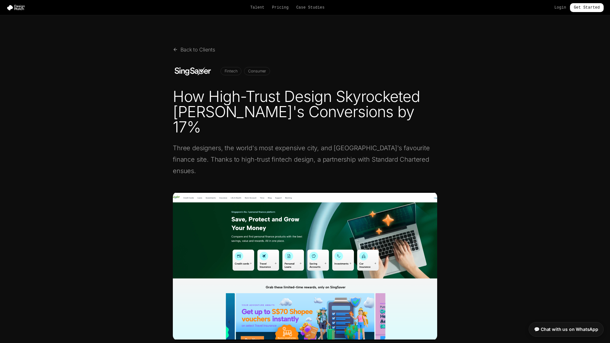 The height and width of the screenshot is (343, 610). What do you see at coordinates (194, 71) in the screenshot?
I see `img: Singsaver` at bounding box center [194, 71].